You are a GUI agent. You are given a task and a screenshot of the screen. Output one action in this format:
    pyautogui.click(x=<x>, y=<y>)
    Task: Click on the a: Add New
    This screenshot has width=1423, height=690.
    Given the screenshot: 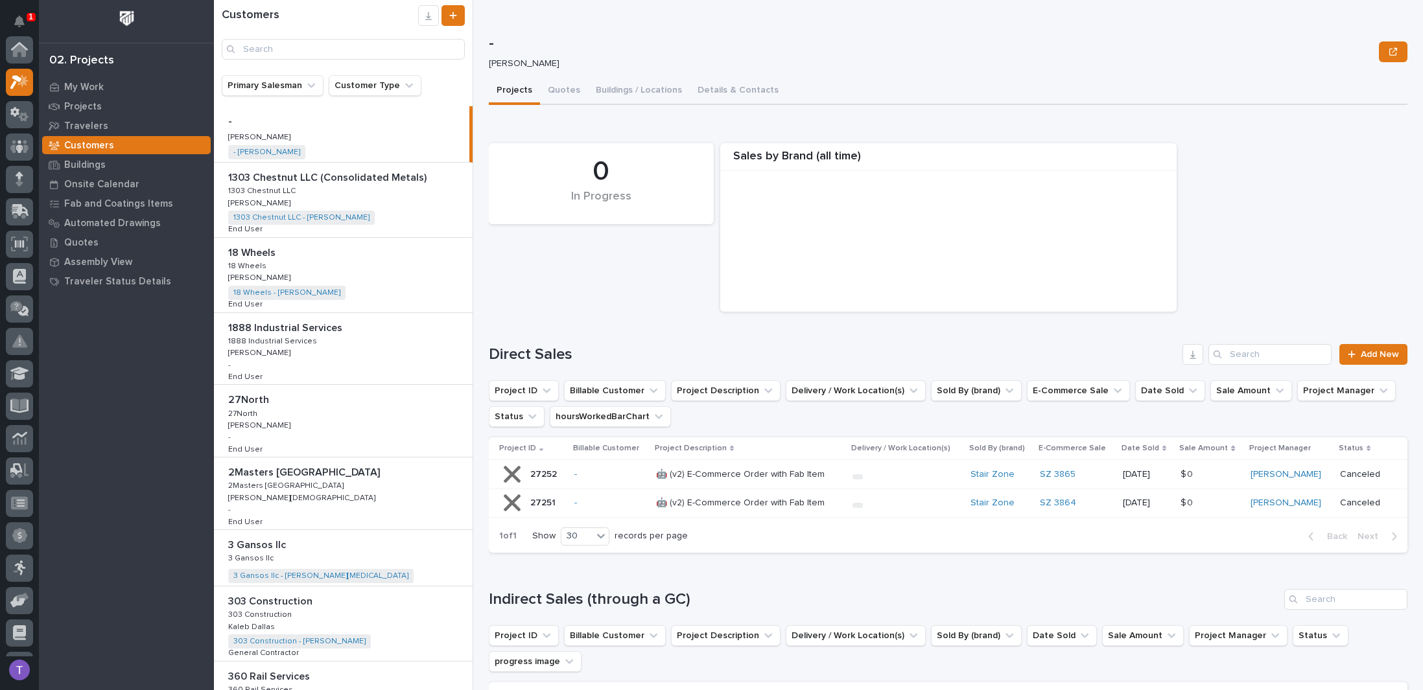 What is the action you would take?
    pyautogui.click(x=1373, y=355)
    